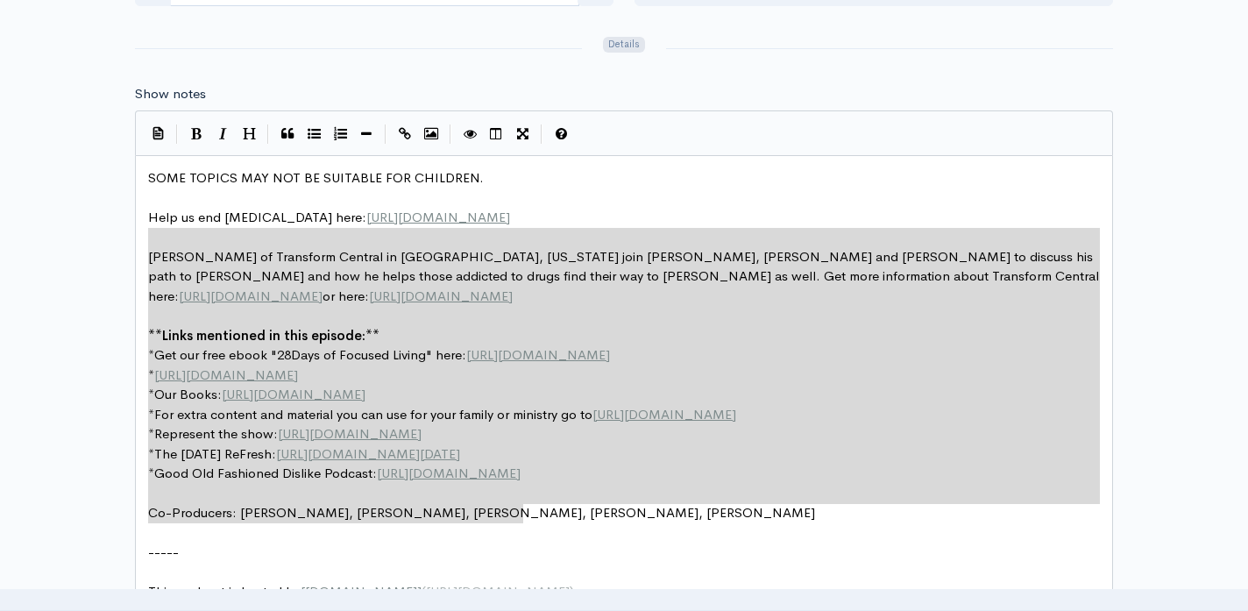 This screenshot has height=611, width=1248. I want to click on span: SOME TOPICS MAY NOT BE SUITABLE FOR CHILDREN., so click(316, 177).